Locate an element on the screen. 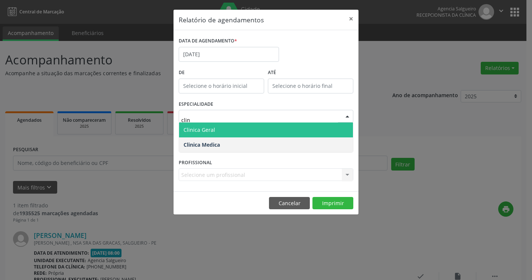 The image size is (532, 280). span: Clinica Medica is located at coordinates (202, 144).